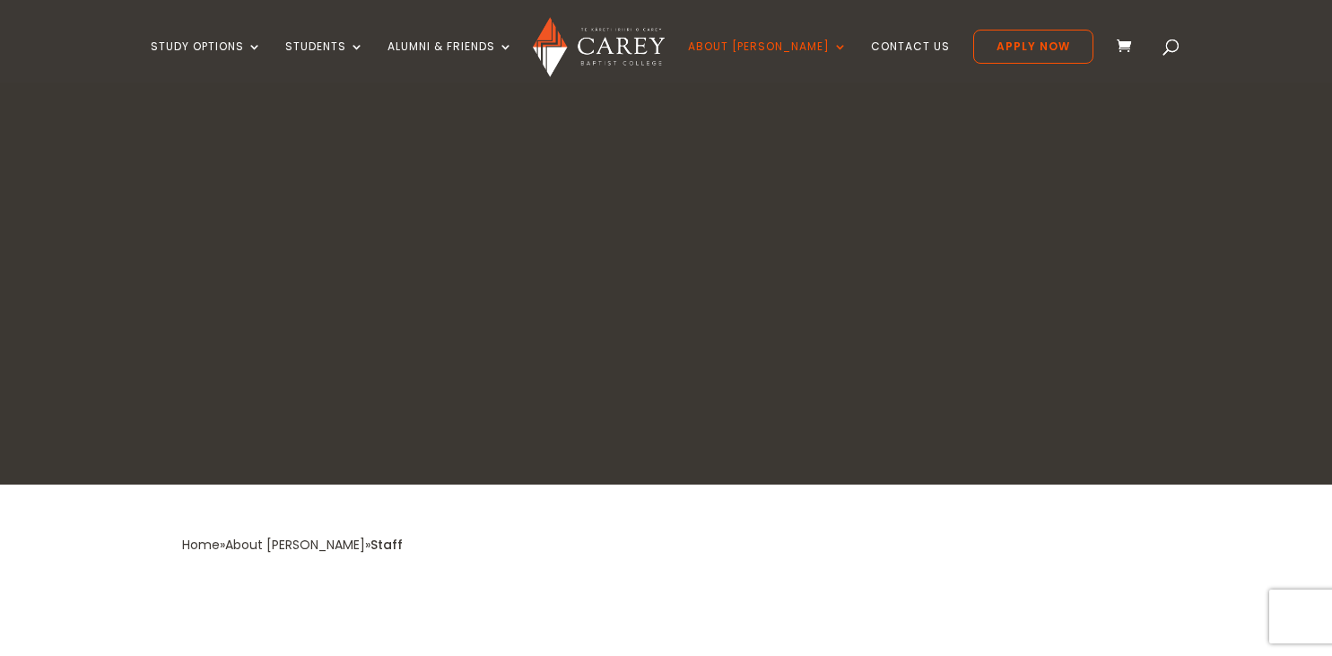  I want to click on img: Carey Baptist College, so click(598, 47).